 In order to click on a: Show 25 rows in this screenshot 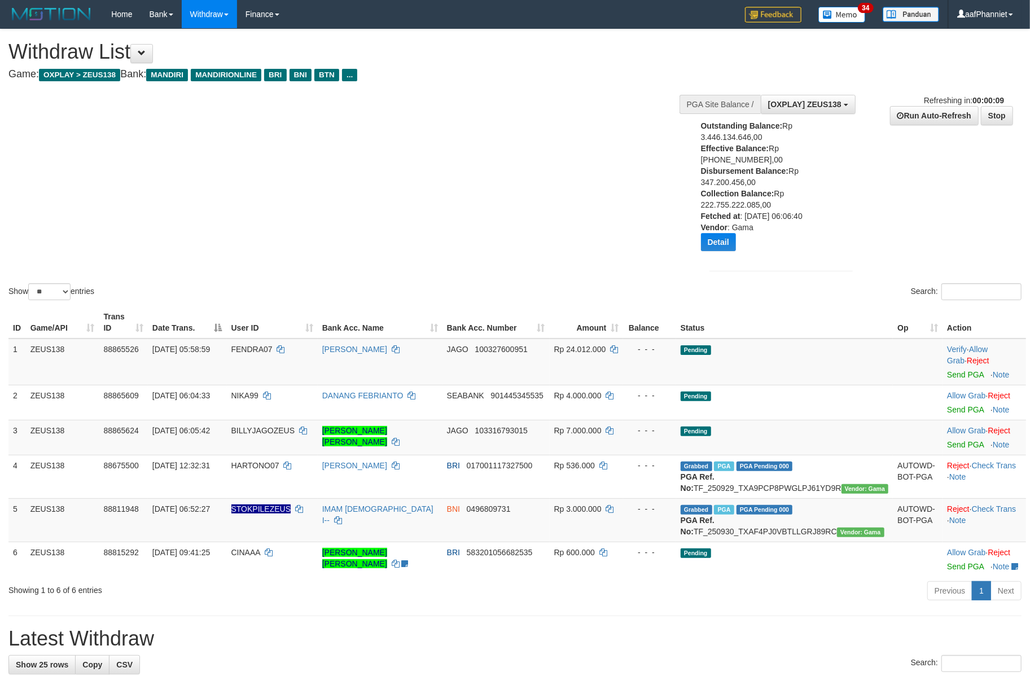, I will do `click(42, 665)`.